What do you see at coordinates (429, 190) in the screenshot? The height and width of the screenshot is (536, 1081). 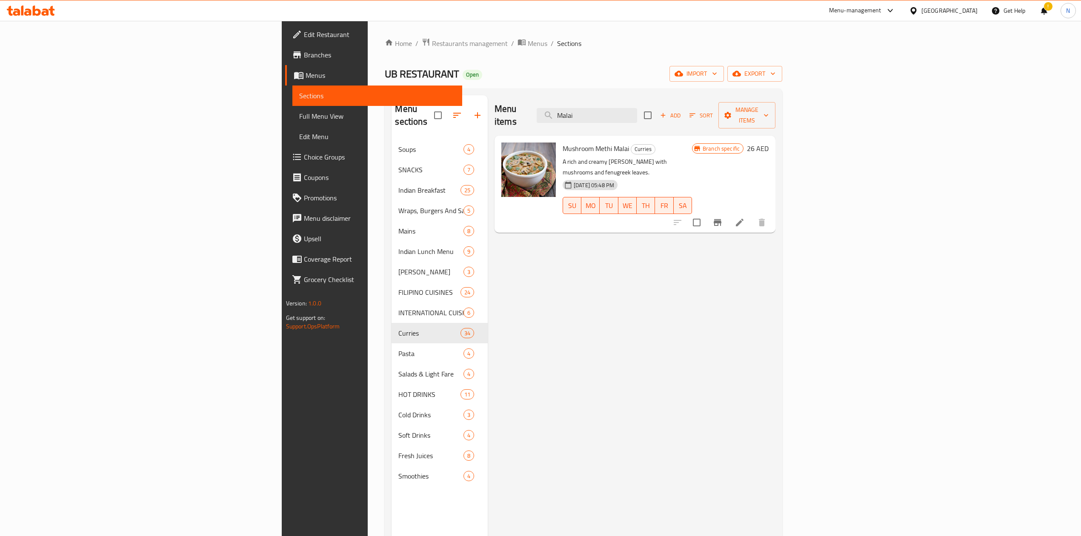 I see `div: Indian Breakfast` at bounding box center [429, 190].